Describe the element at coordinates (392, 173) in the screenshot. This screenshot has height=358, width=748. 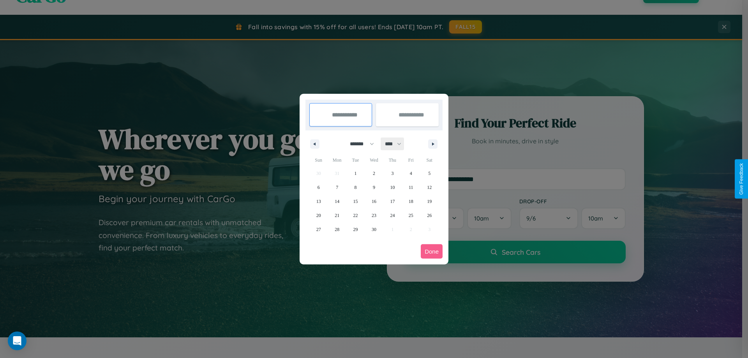
I see `button: 3` at that location.